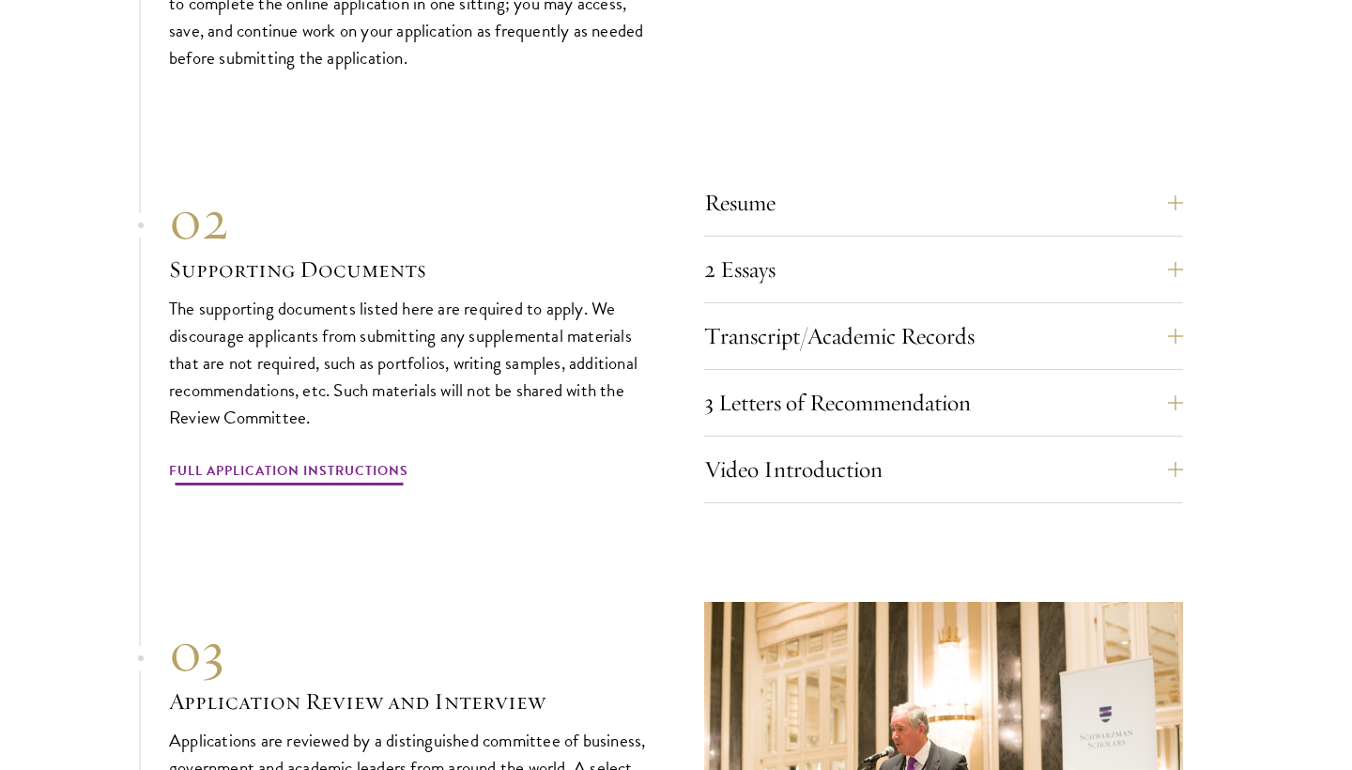 The height and width of the screenshot is (770, 1352). What do you see at coordinates (408, 362) in the screenshot?
I see `p: The supporting documents listed here are required to apply. We discourage applicants from submitt...` at bounding box center [408, 362].